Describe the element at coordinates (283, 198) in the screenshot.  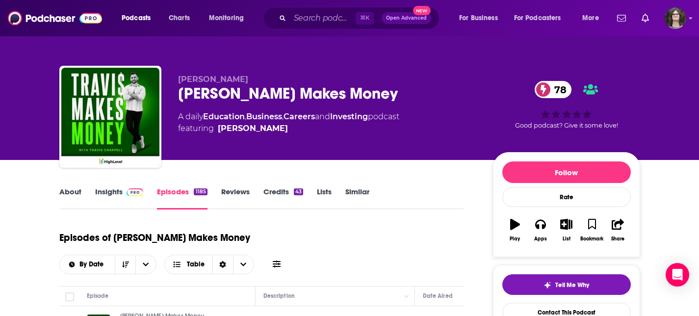
I see `a: Credits43` at that location.